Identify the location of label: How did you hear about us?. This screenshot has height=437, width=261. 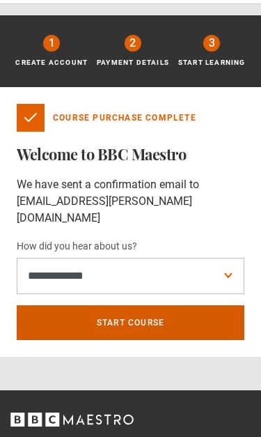
(77, 247).